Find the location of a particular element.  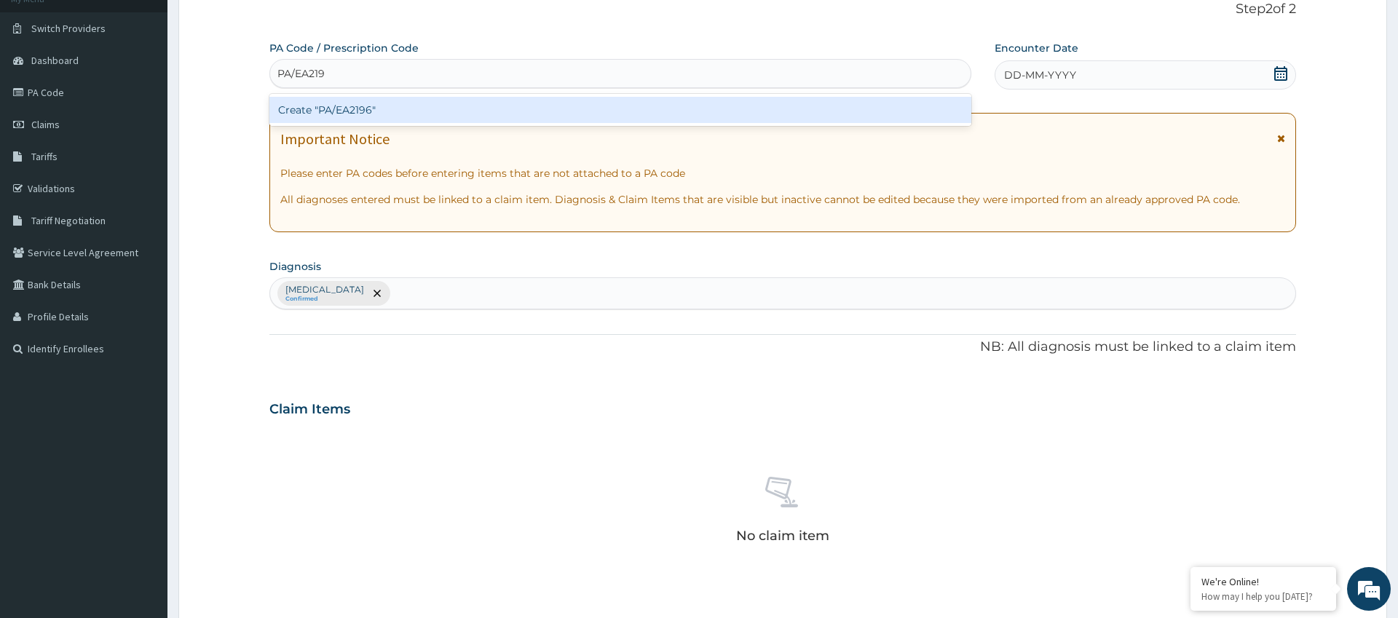

span: Claims is located at coordinates (45, 125).